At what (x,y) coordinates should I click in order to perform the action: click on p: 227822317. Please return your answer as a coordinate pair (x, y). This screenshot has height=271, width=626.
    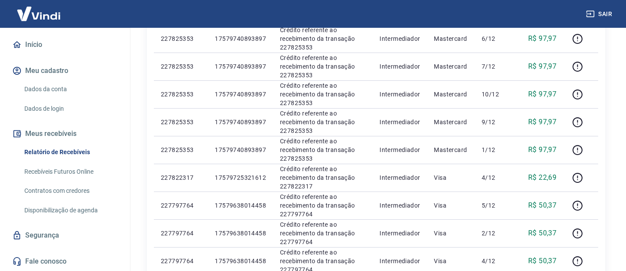
    Looking at the image, I should click on (181, 178).